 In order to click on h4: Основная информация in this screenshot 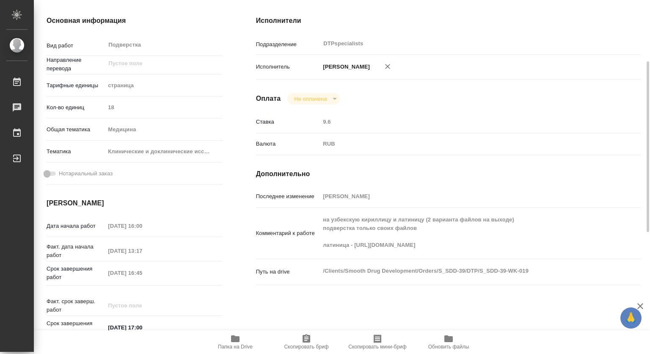, I will do `click(134, 21)`.